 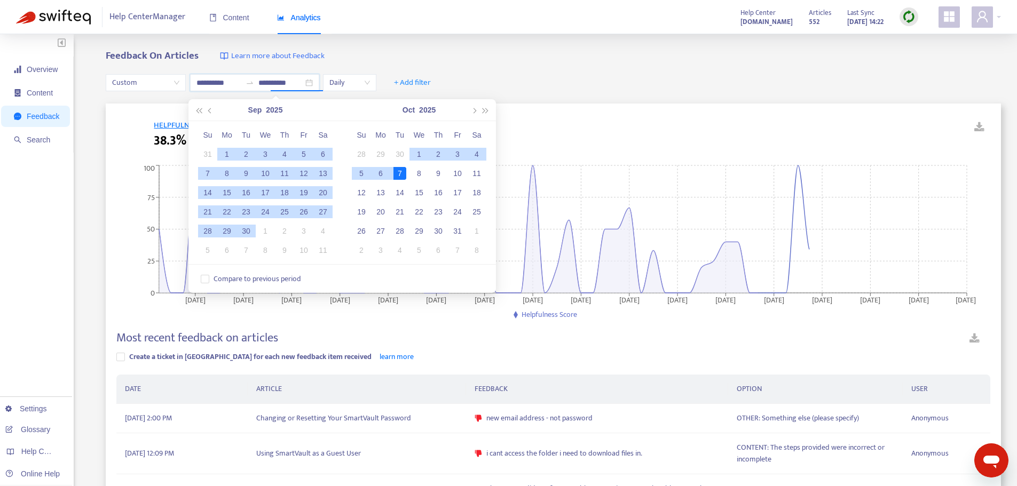 What do you see at coordinates (909, 17) in the screenshot?
I see `img: sync.dc5367851b00ba804db3.png` at bounding box center [909, 17].